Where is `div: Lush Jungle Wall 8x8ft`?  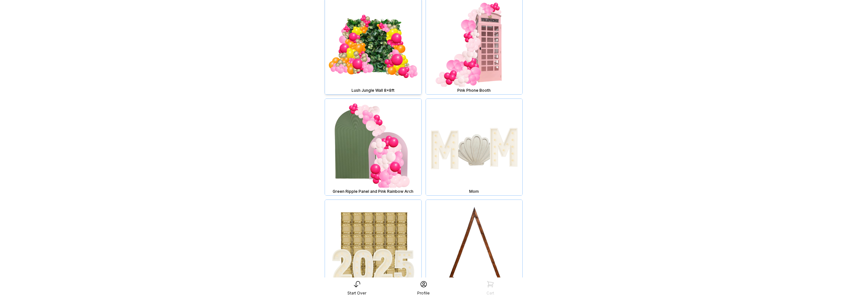
div: Lush Jungle Wall 8x8ft is located at coordinates (373, 90).